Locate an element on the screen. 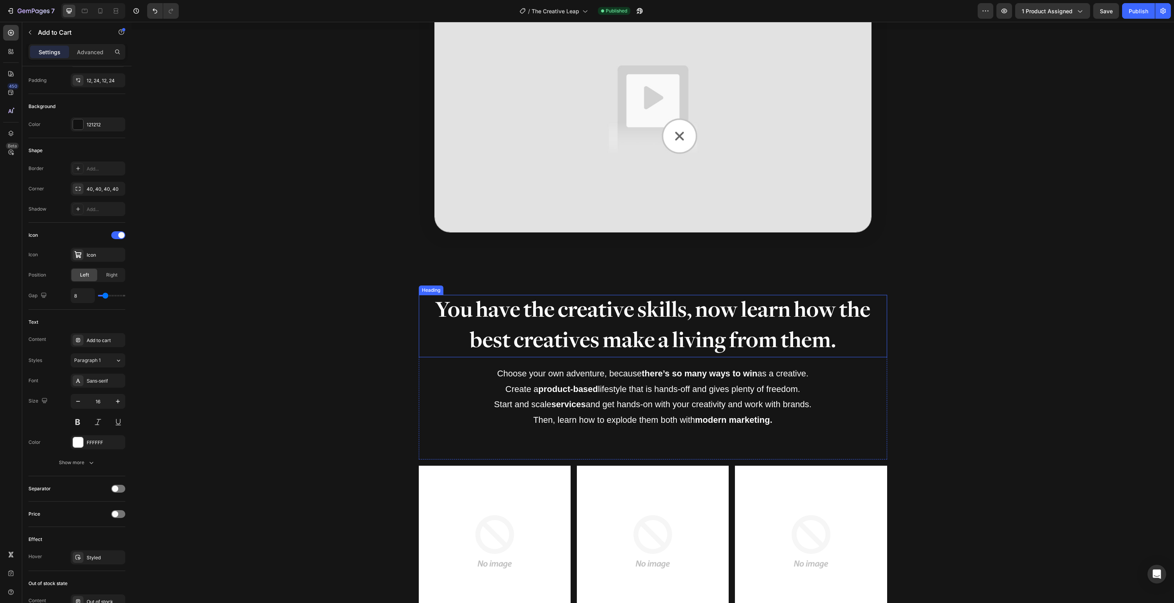  div: Size is located at coordinates (39, 401).